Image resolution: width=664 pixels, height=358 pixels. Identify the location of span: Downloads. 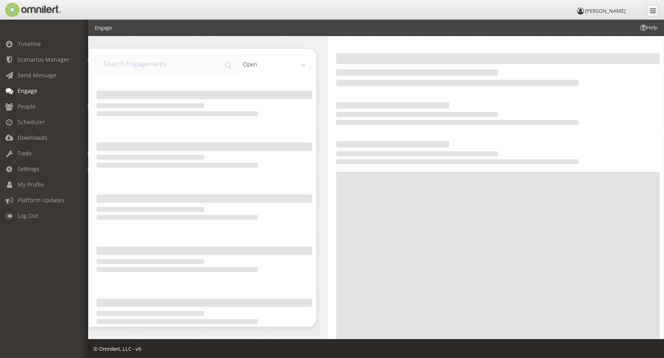
(32, 137).